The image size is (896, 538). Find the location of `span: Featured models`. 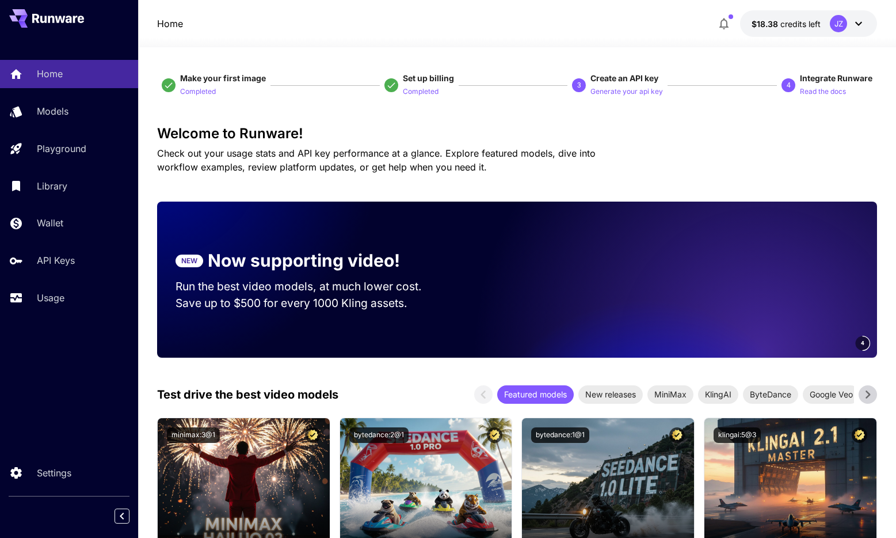

span: Featured models is located at coordinates (535, 394).